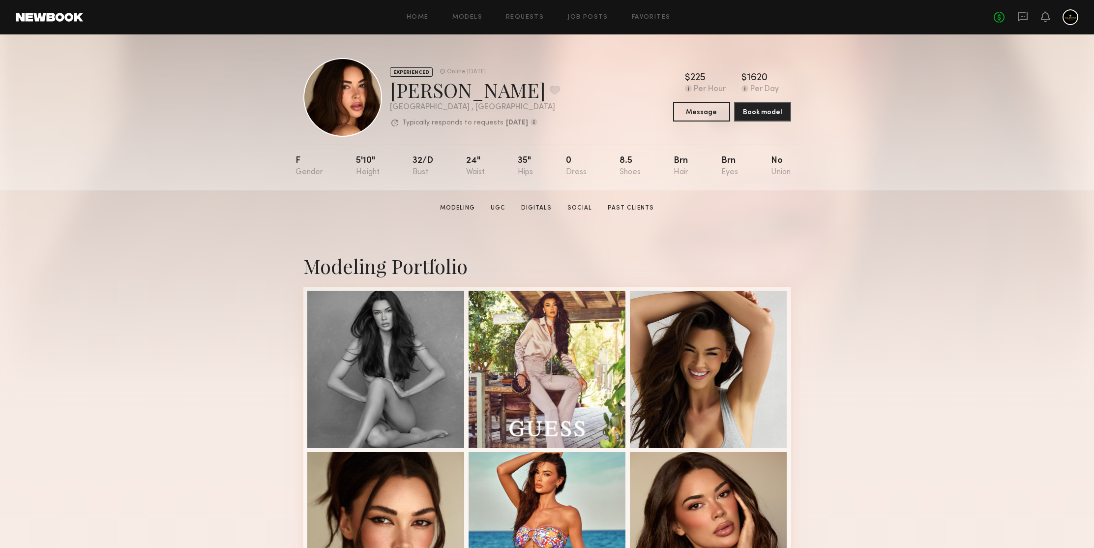  I want to click on div: 1620, so click(757, 78).